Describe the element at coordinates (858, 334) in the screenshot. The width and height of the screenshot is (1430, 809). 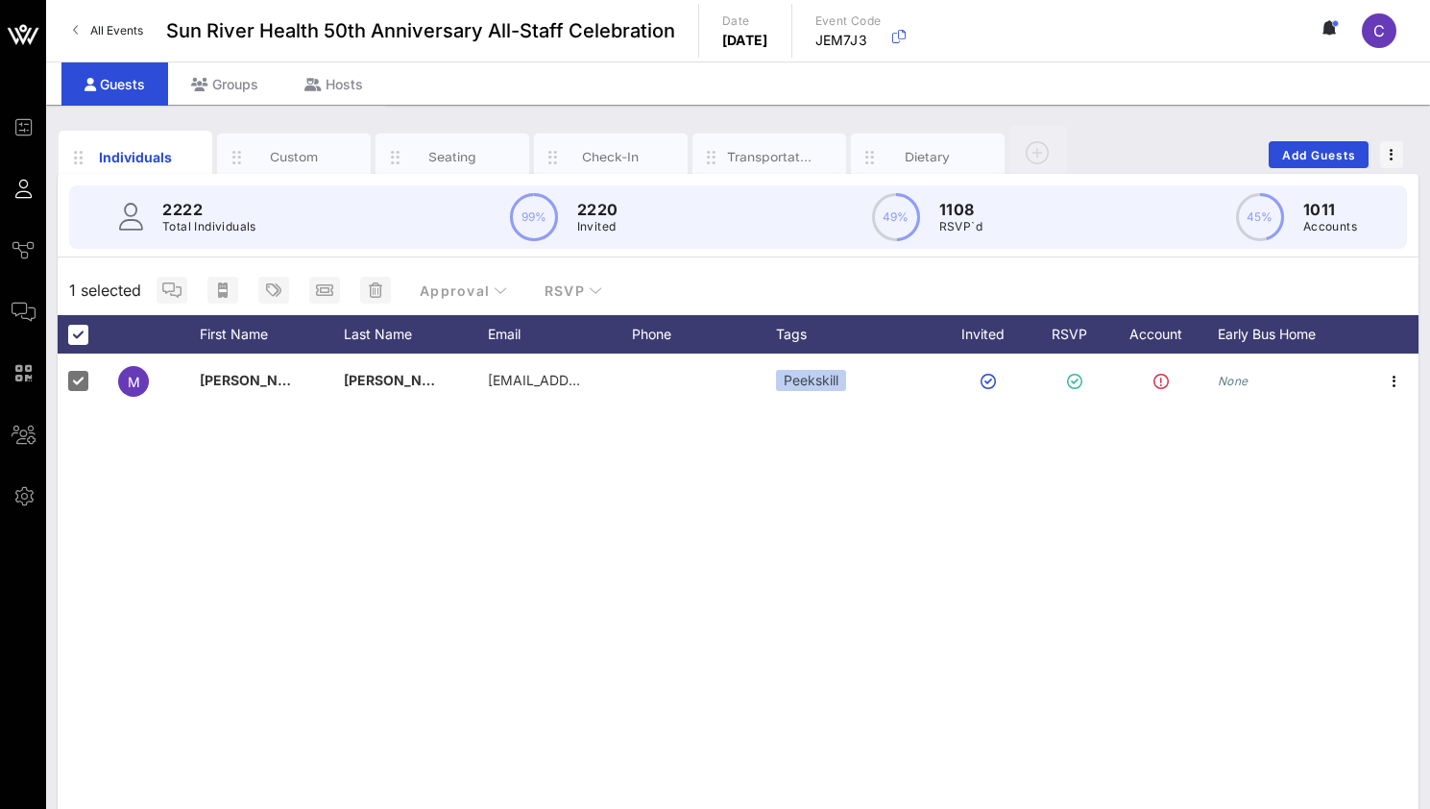
I see `div: Tags` at that location.